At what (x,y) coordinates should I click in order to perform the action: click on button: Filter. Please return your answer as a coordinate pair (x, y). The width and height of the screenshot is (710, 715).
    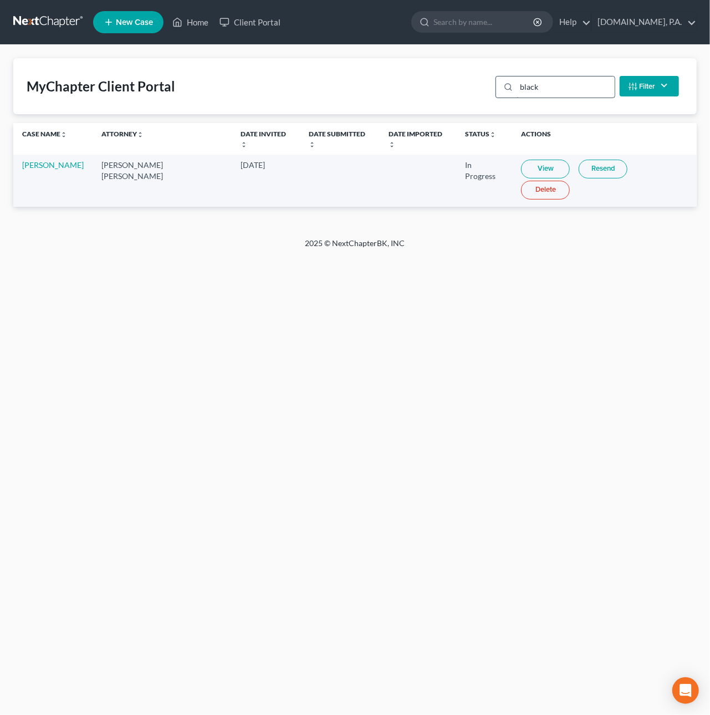
    Looking at the image, I should click on (649, 86).